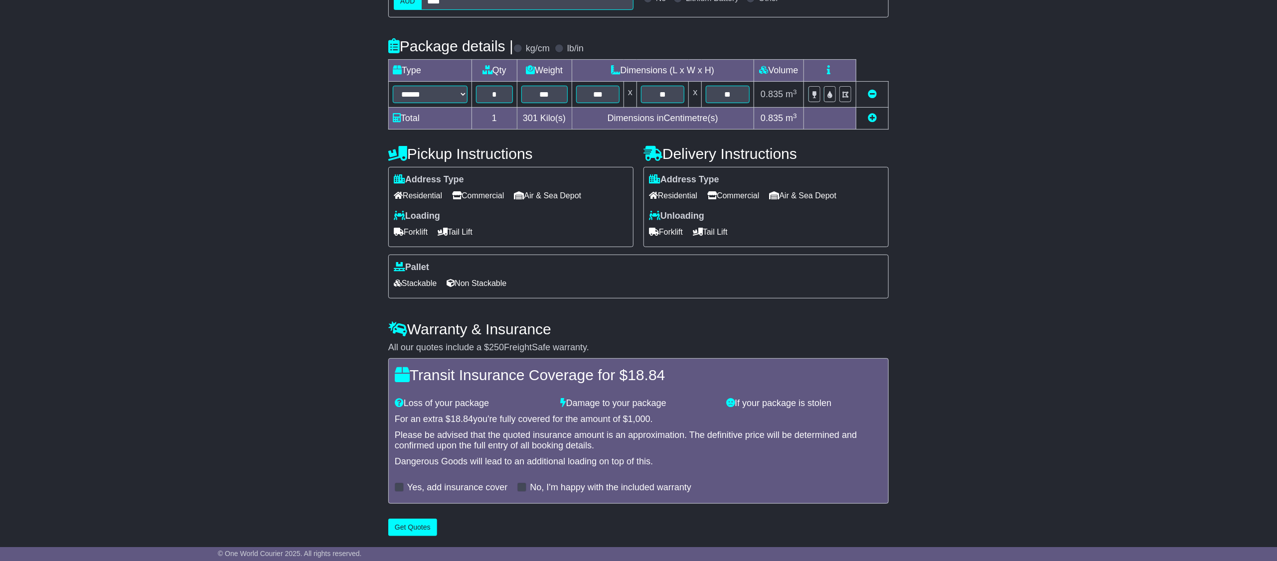  What do you see at coordinates (544, 71) in the screenshot?
I see `td: Weight` at bounding box center [544, 71].